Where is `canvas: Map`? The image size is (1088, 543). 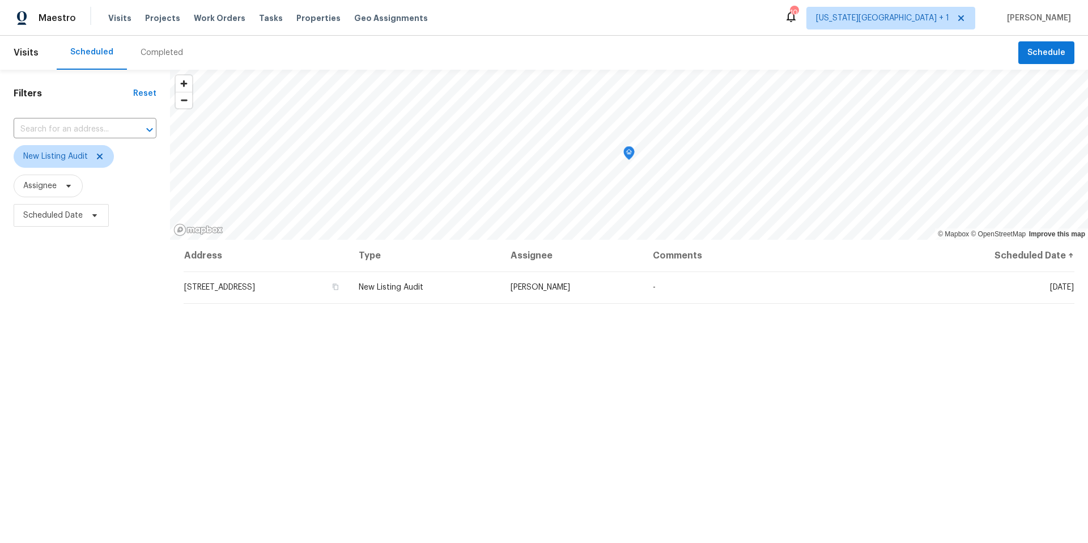 canvas: Map is located at coordinates (629, 155).